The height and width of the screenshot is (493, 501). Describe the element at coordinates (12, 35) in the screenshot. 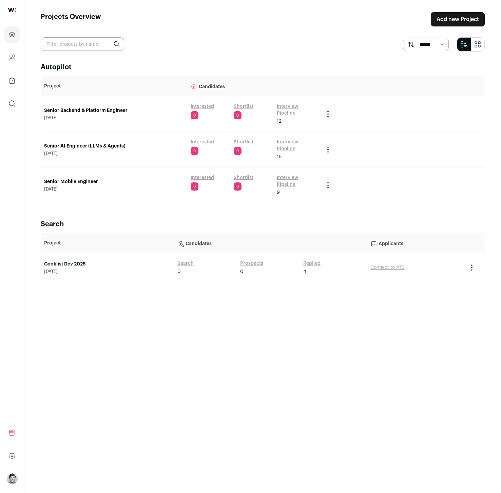

I see `a: Projects` at that location.